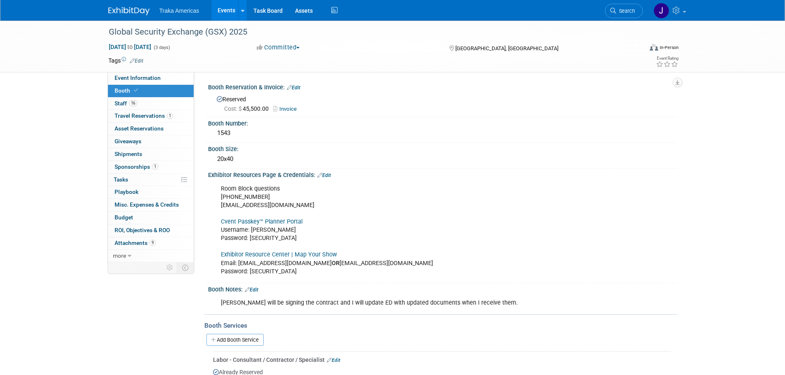  Describe the element at coordinates (129, 11) in the screenshot. I see `img: ExhibitDay` at that location.